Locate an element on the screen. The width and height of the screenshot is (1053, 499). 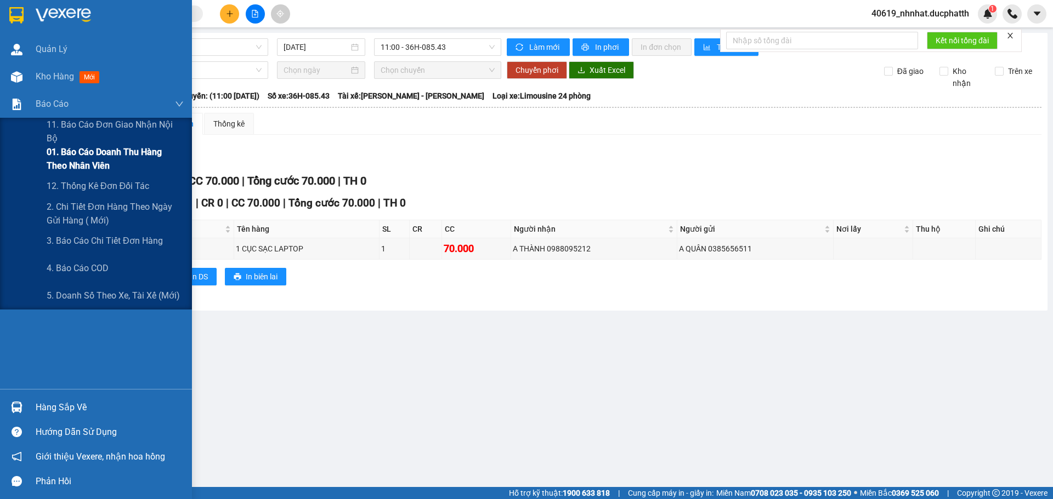
button: printerIn biên lai is located at coordinates (256, 277).